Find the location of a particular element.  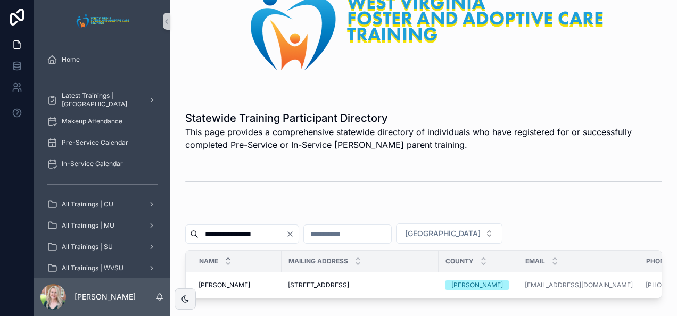

span: All Trainings | CU is located at coordinates (87, 204).